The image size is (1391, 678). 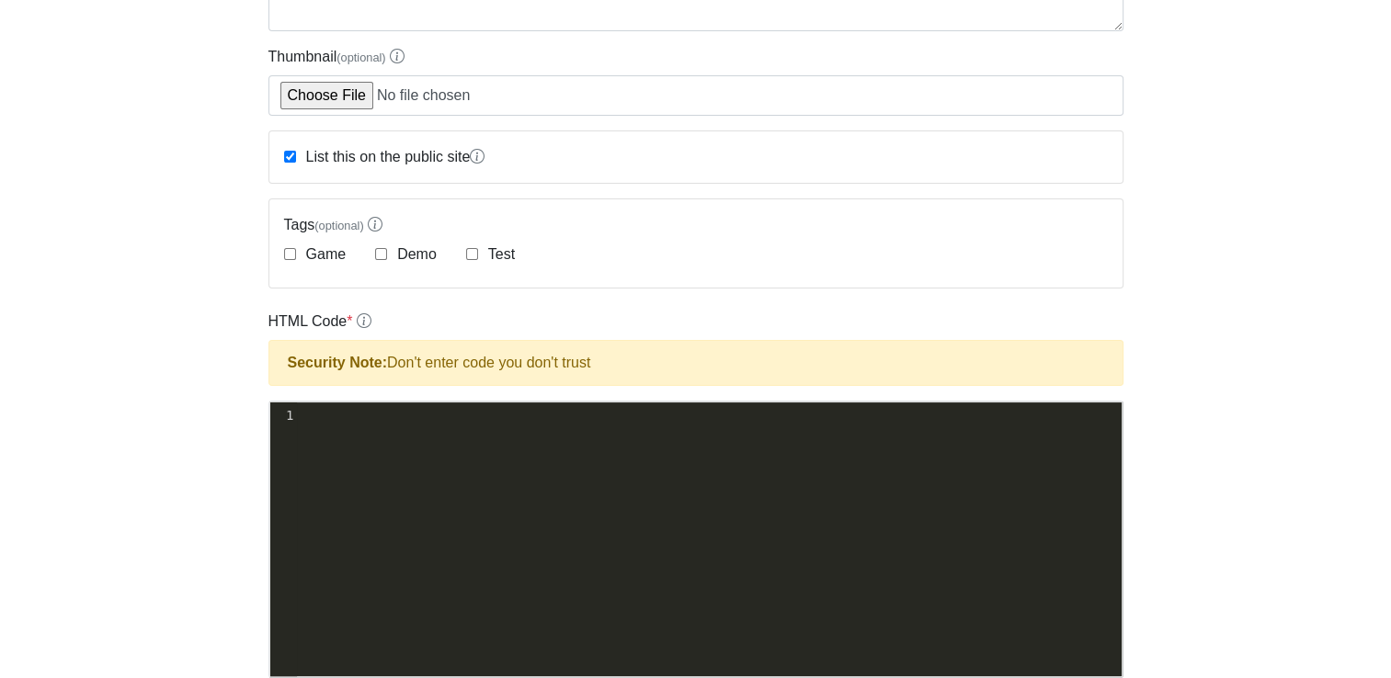 What do you see at coordinates (283, 415) in the screenshot?
I see `div: 1` at bounding box center [283, 415].